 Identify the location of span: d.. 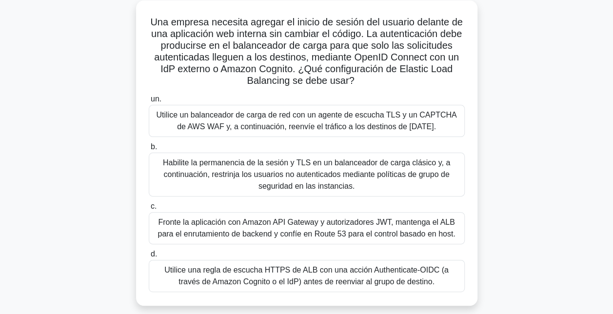
(154, 254).